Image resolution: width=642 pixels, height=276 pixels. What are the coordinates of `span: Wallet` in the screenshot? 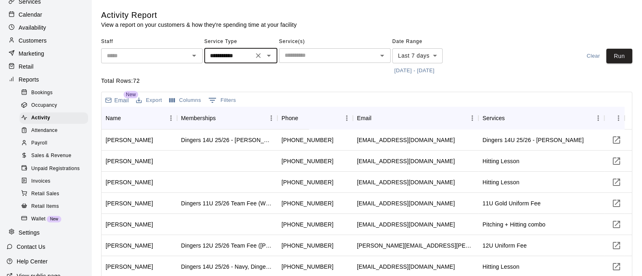 It's located at (38, 219).